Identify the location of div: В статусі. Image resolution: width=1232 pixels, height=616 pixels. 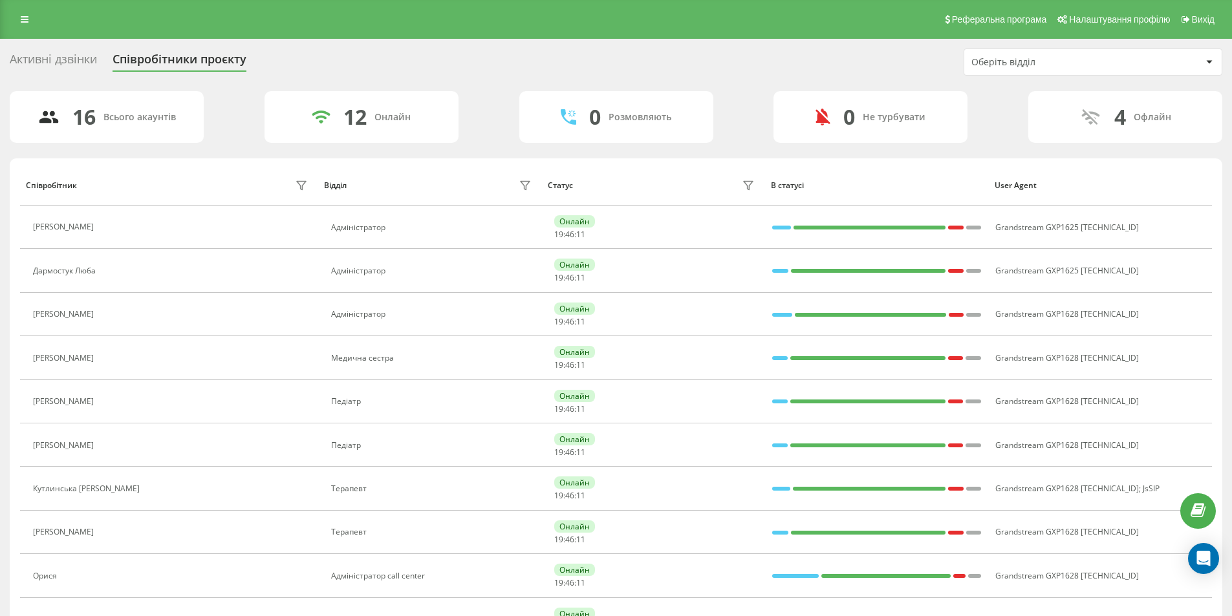
(877, 186).